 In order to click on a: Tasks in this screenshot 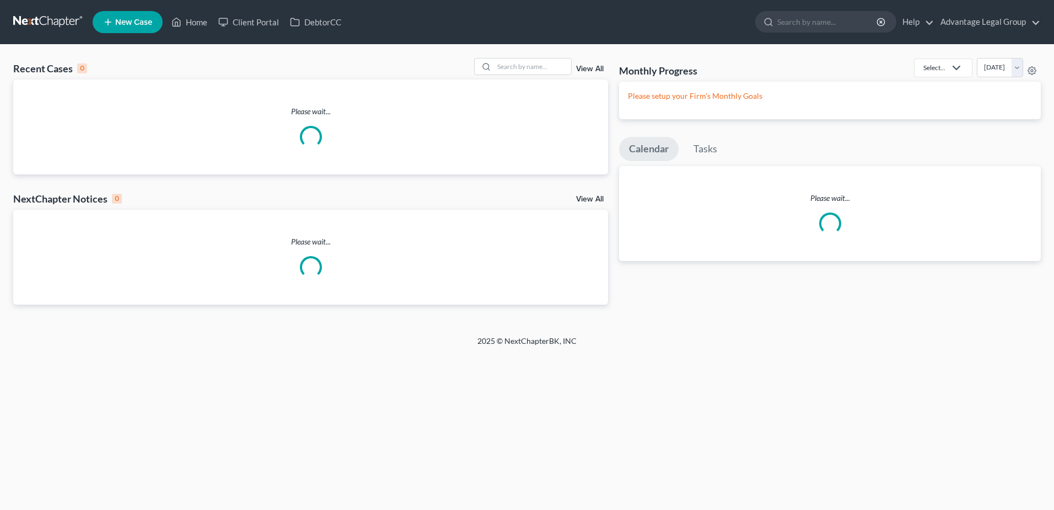, I will do `click(705, 149)`.